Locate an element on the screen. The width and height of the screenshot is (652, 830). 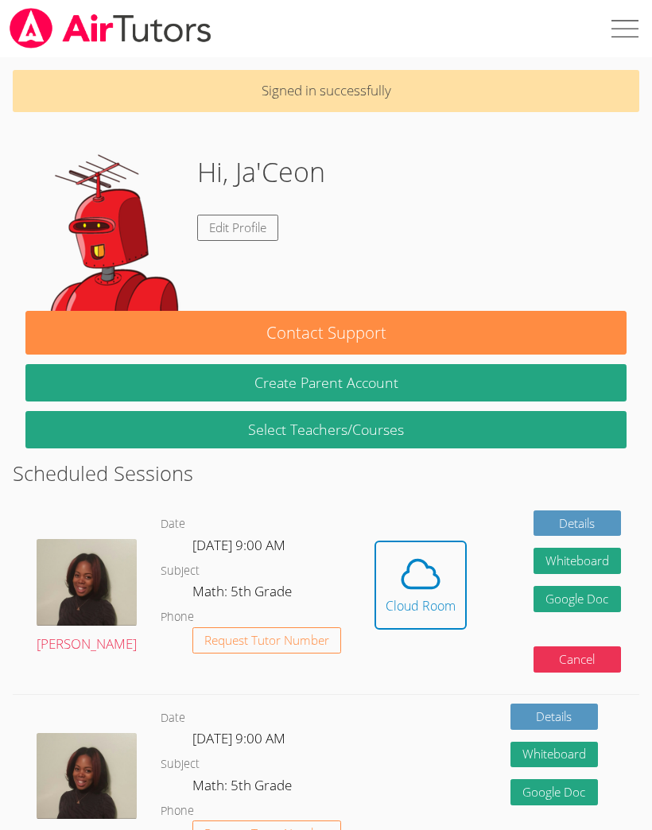
h1: Hi, Ja'Ceon is located at coordinates (261, 172).